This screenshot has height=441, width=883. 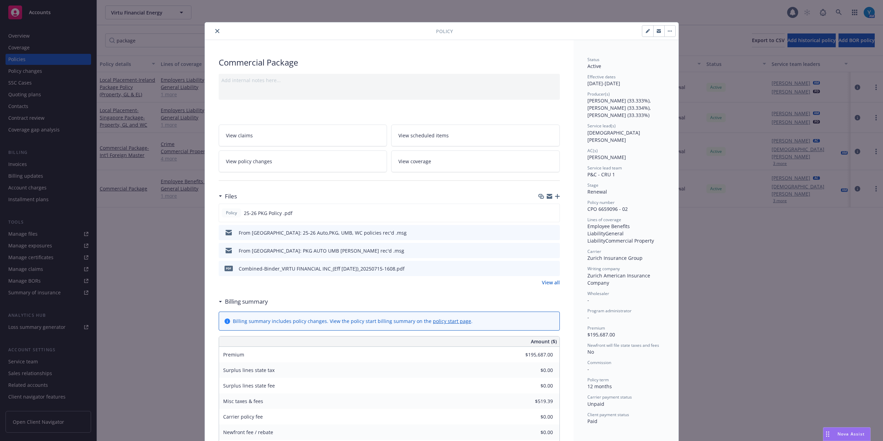 What do you see at coordinates (604, 268) in the screenshot?
I see `span: Writing company` at bounding box center [604, 268].